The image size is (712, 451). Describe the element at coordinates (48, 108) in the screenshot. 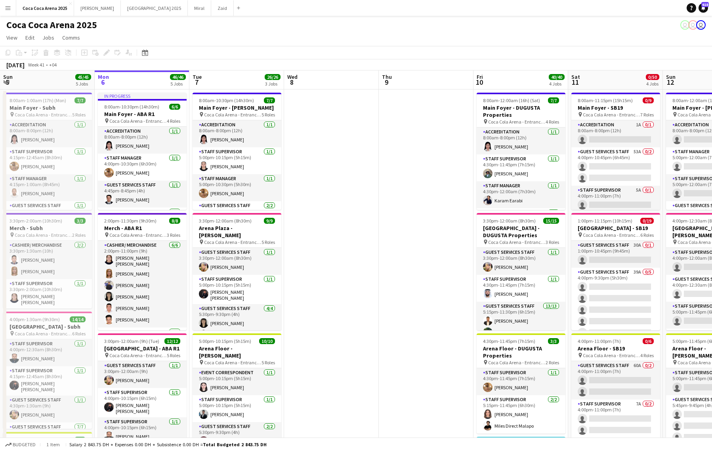

I see `h3: Main Foyer - Subh` at that location.